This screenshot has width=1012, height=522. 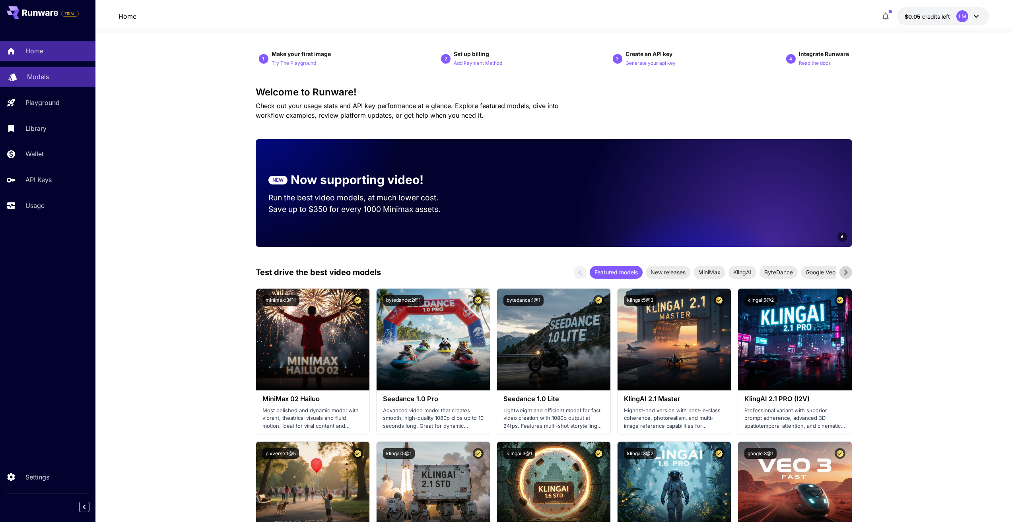 What do you see at coordinates (478, 63) in the screenshot?
I see `p: Add Payment Method` at bounding box center [478, 63].